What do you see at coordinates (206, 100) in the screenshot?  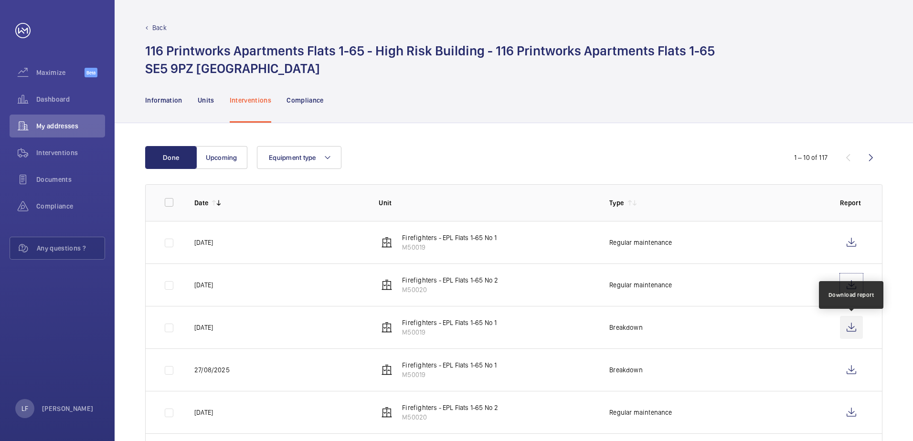 I see `p: Units` at bounding box center [206, 100].